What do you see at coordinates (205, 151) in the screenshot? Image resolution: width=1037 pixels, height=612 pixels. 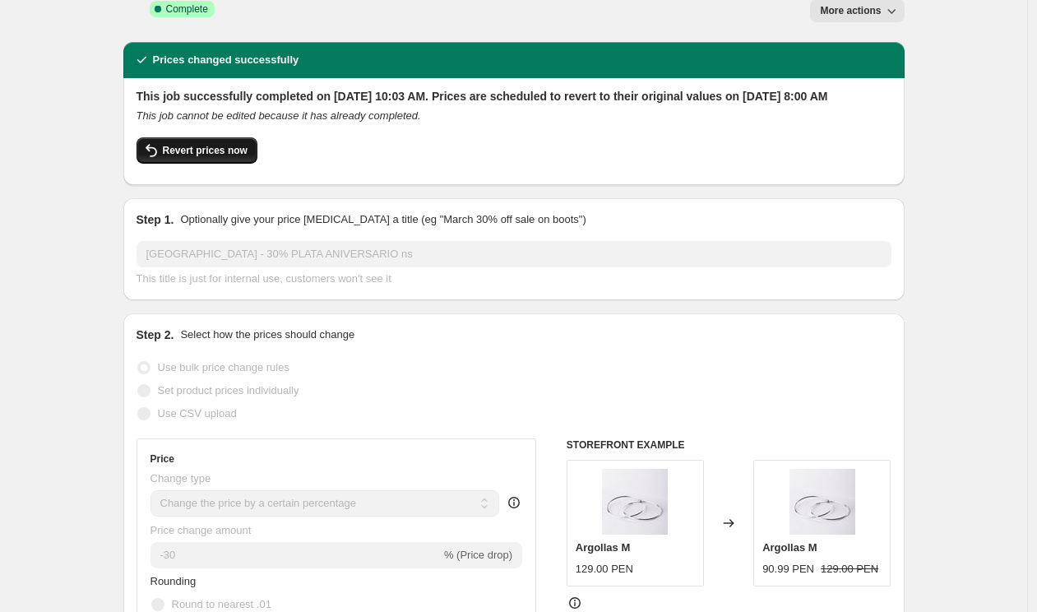 I see `span: Revert prices now` at bounding box center [205, 151].